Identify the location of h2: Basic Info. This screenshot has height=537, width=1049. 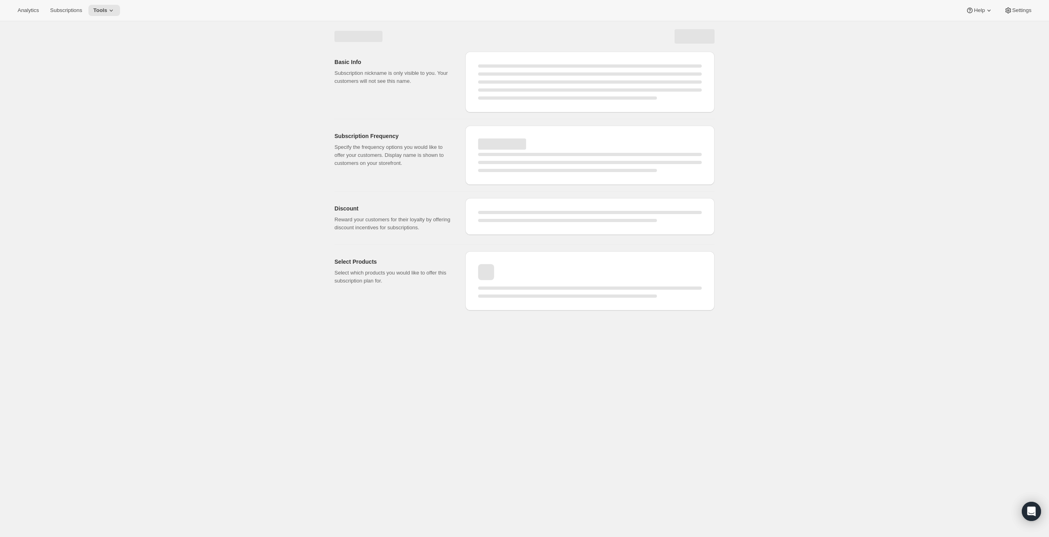
(393, 62).